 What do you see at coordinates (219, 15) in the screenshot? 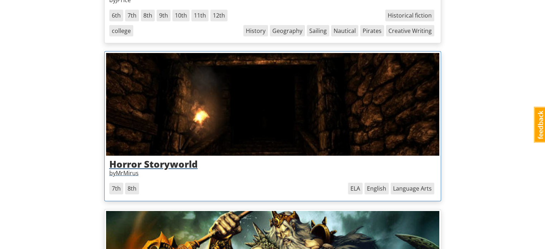
I see `span: 12th` at bounding box center [219, 15].